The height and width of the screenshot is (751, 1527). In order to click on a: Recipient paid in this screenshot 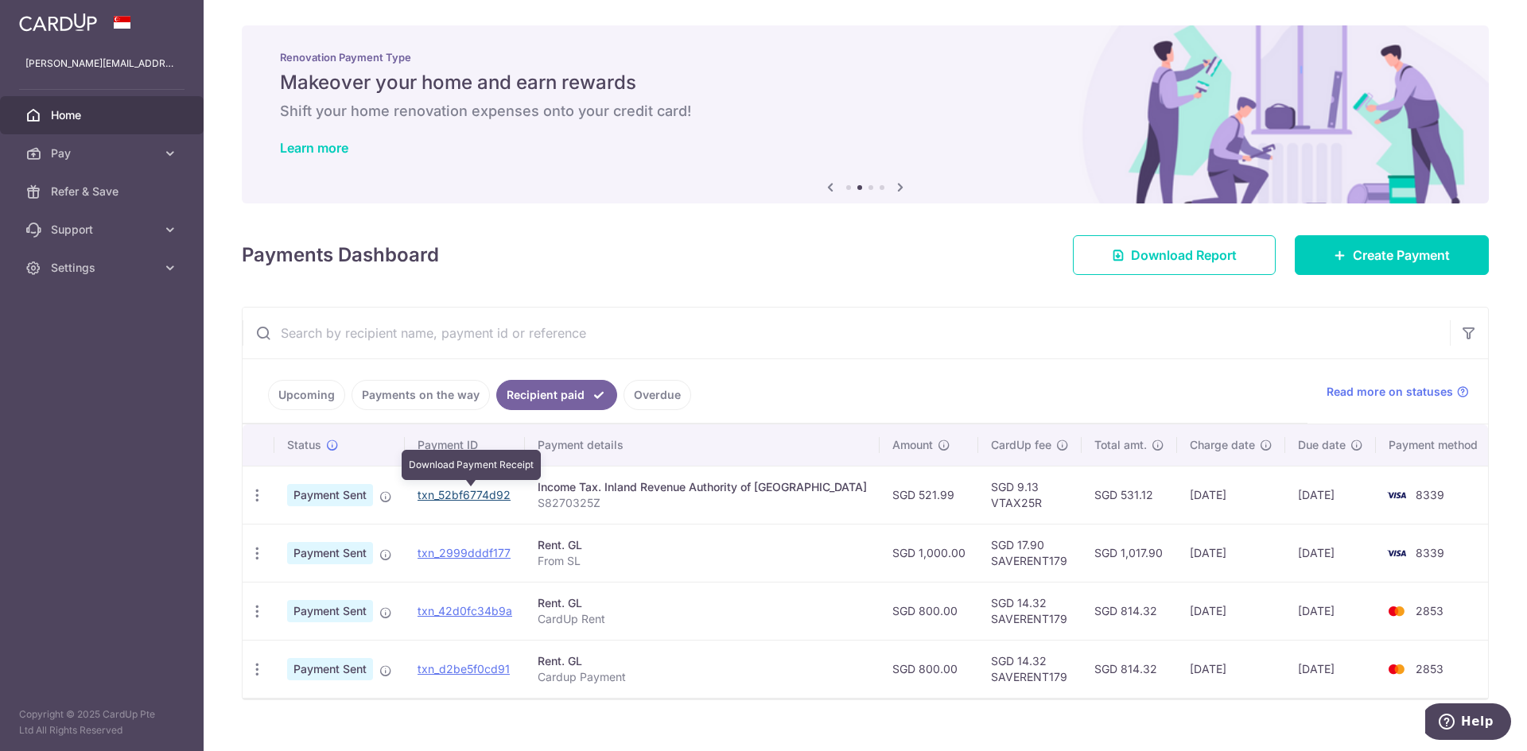, I will do `click(557, 395)`.